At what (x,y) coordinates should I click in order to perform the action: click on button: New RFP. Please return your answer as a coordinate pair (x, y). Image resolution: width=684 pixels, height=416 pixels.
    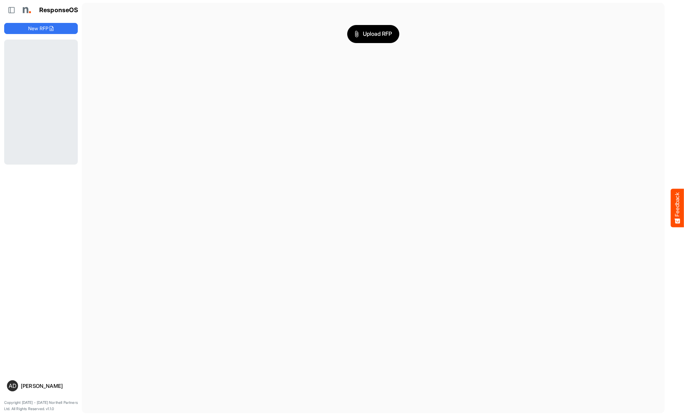
    Looking at the image, I should click on (41, 28).